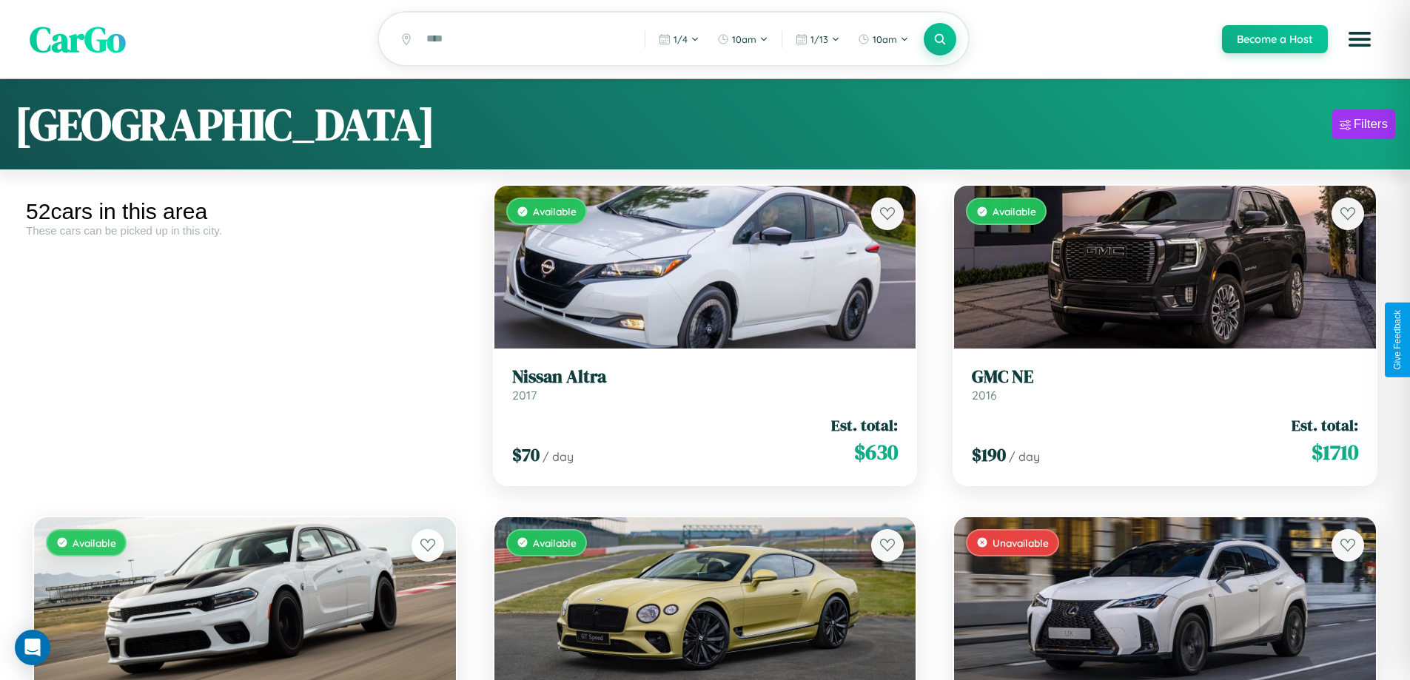 The height and width of the screenshot is (680, 1410). I want to click on span: $ 630, so click(876, 452).